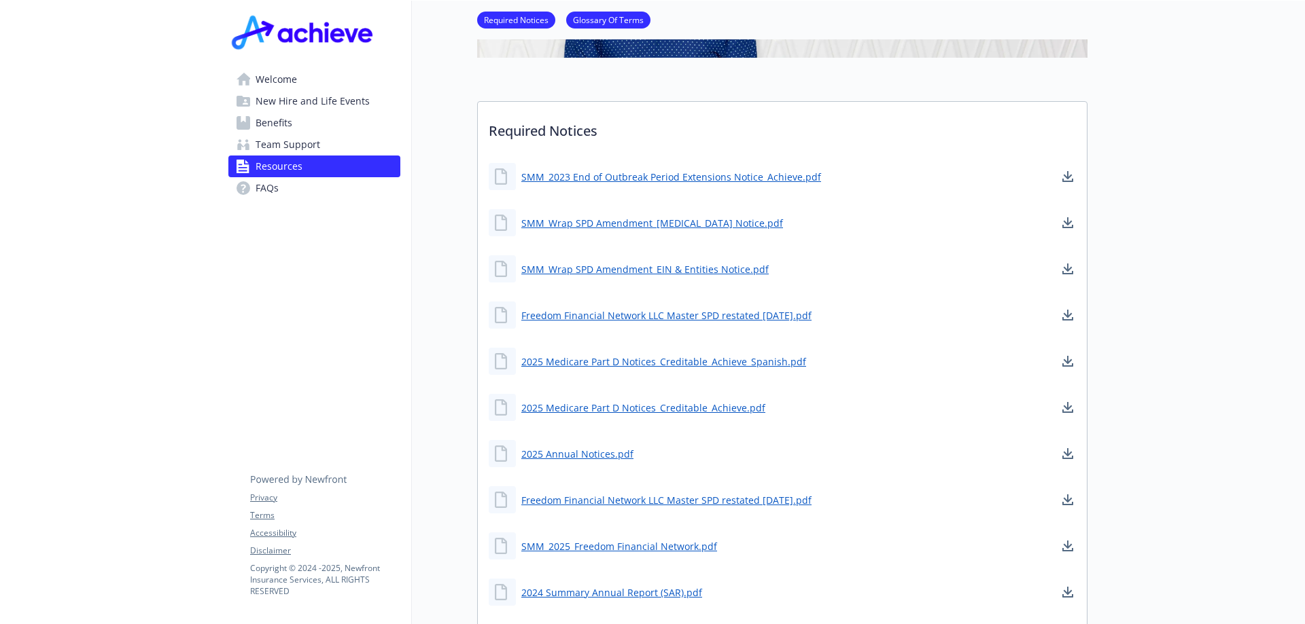 The height and width of the screenshot is (624, 1305). I want to click on a: FAQs, so click(314, 188).